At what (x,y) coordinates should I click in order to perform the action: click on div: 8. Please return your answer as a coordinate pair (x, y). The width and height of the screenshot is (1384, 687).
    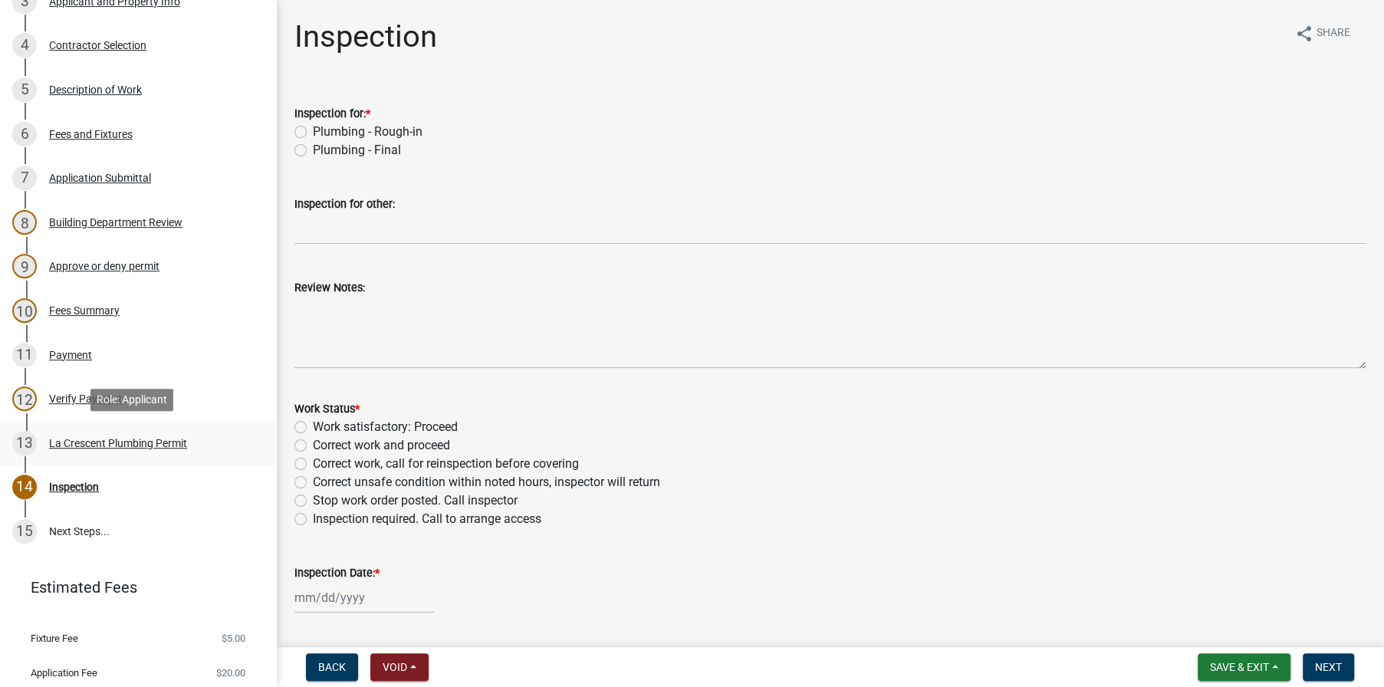
    Looking at the image, I should click on (25, 222).